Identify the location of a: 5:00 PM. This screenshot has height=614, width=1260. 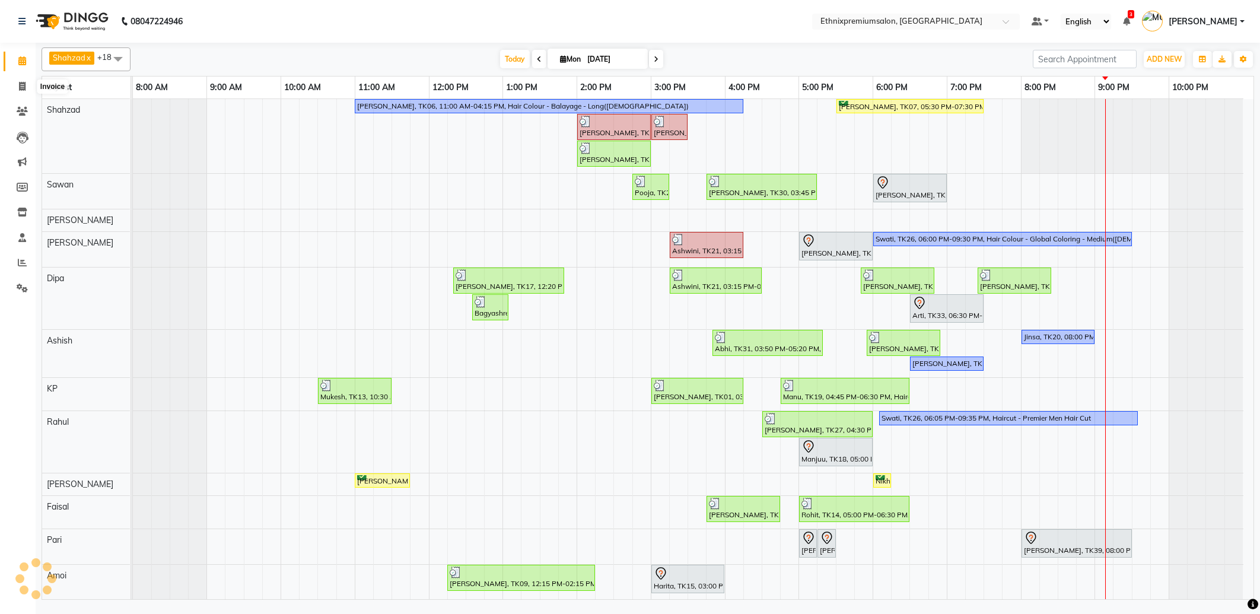
(818, 87).